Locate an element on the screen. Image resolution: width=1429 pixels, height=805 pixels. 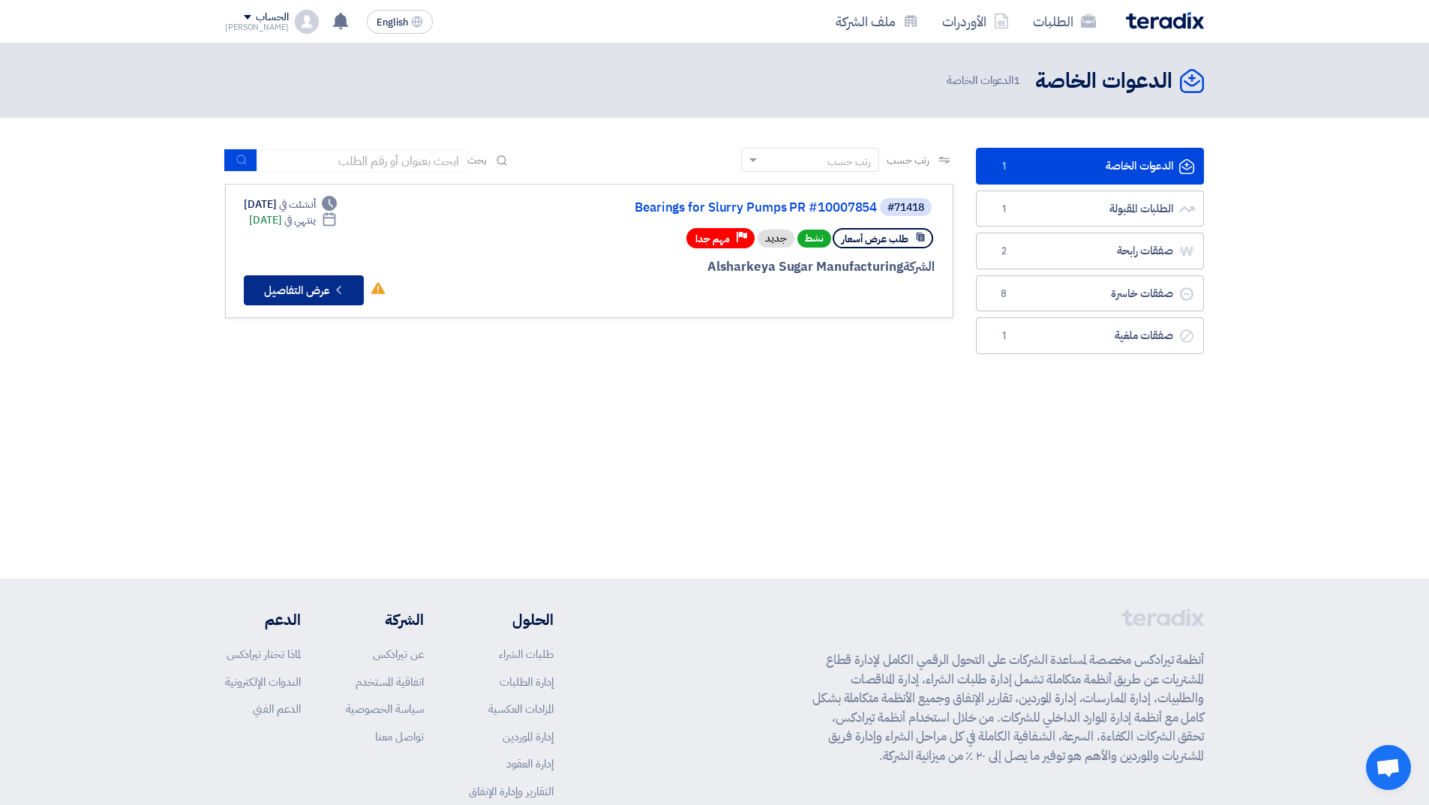
h2: الدعوات الخاصة is located at coordinates (1103, 81).